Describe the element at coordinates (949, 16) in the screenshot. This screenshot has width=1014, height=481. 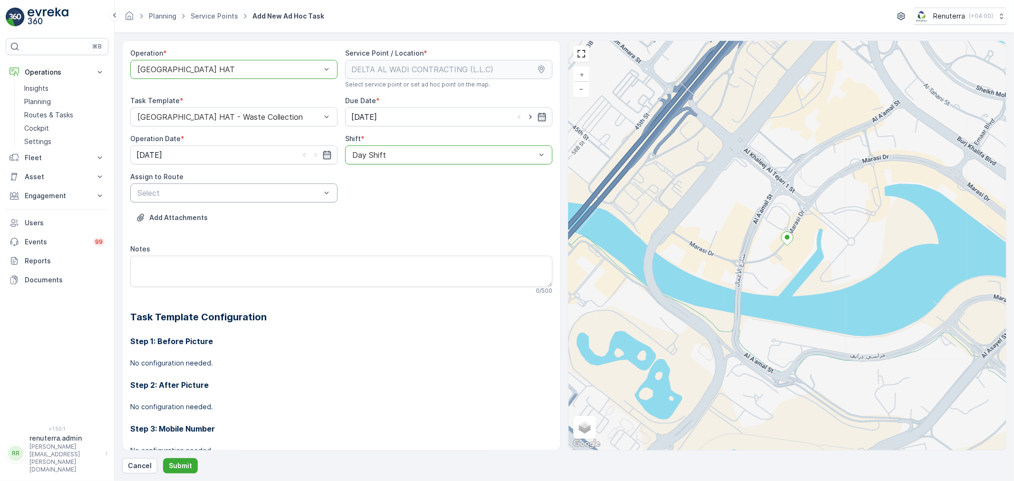
I see `p: Renuterra` at that location.